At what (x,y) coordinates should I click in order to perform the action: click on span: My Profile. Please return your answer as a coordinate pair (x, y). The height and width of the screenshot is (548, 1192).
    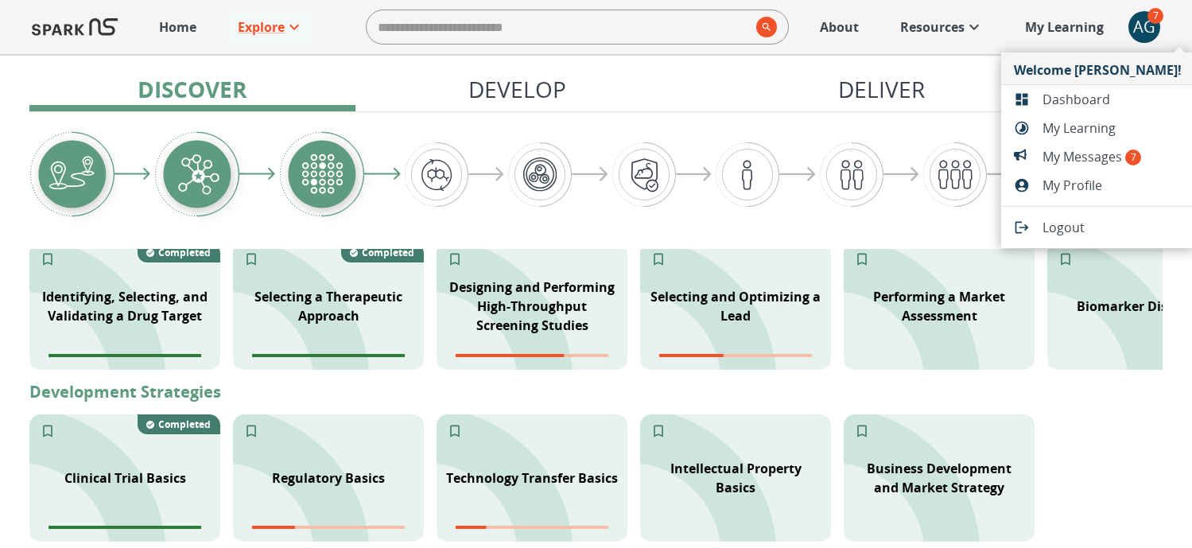
    Looking at the image, I should click on (1111, 185).